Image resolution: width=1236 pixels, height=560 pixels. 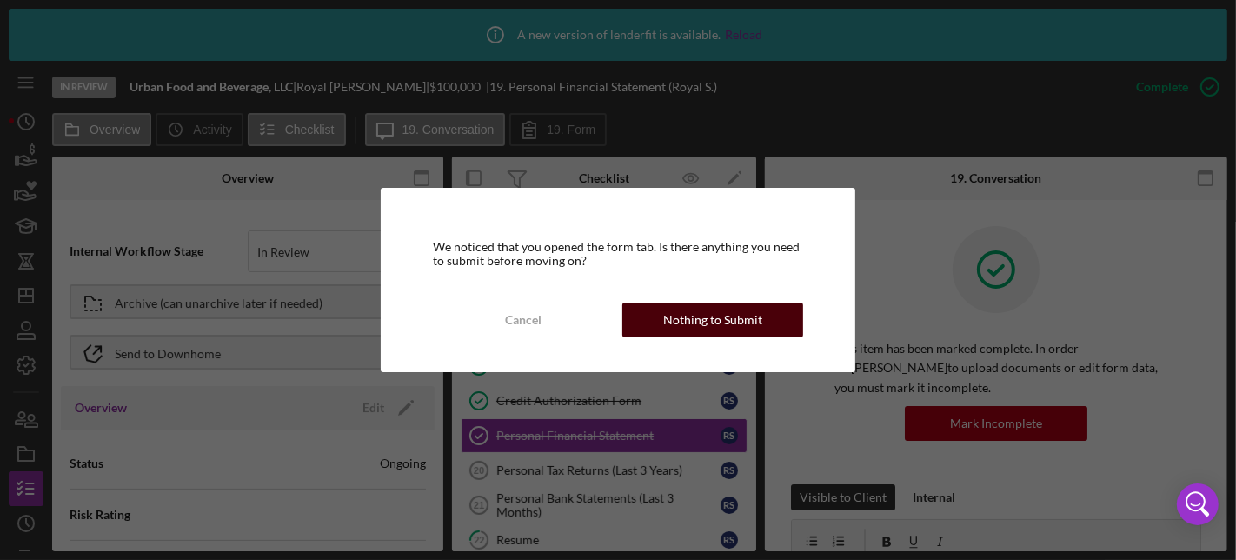 What do you see at coordinates (523, 320) in the screenshot?
I see `button: Cancel` at bounding box center [523, 320].